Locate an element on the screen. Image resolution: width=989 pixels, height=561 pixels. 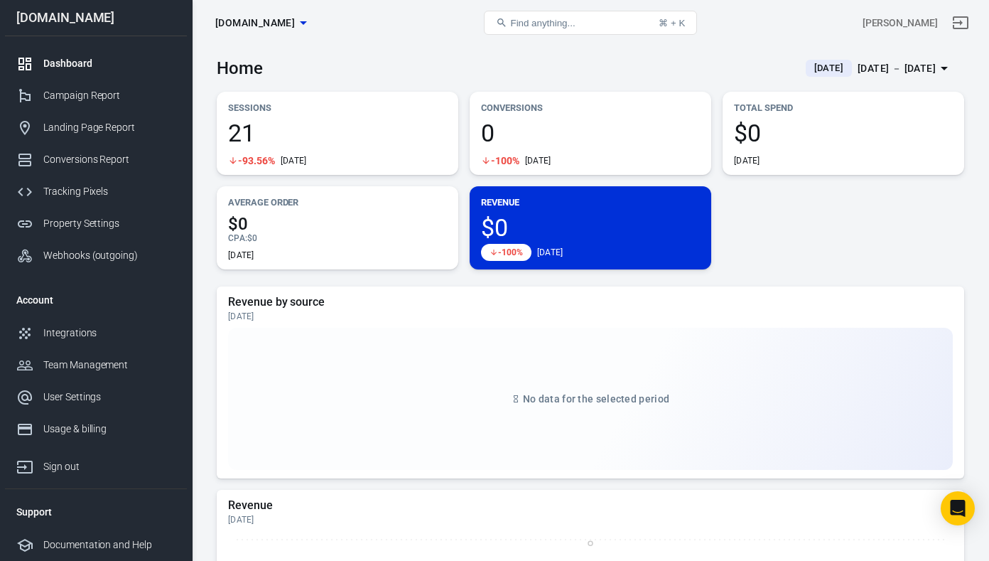
div: Tracking Pixels is located at coordinates (109, 191).